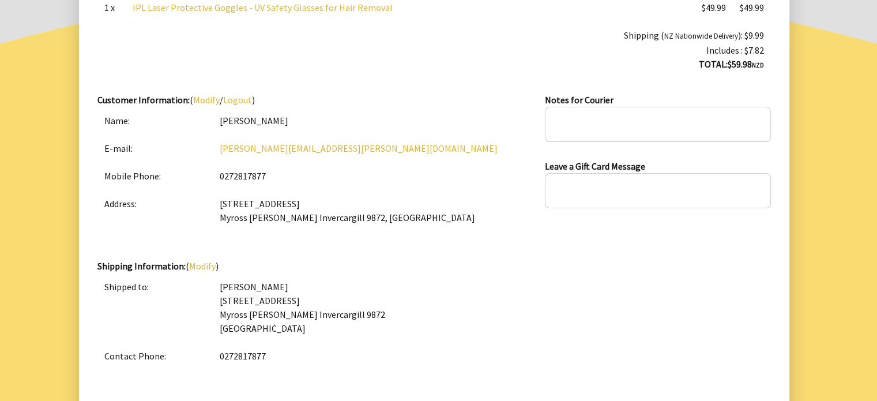  What do you see at coordinates (434, 36) in the screenshot?
I see `div: Shipping ( ): $9.99` at bounding box center [434, 36].